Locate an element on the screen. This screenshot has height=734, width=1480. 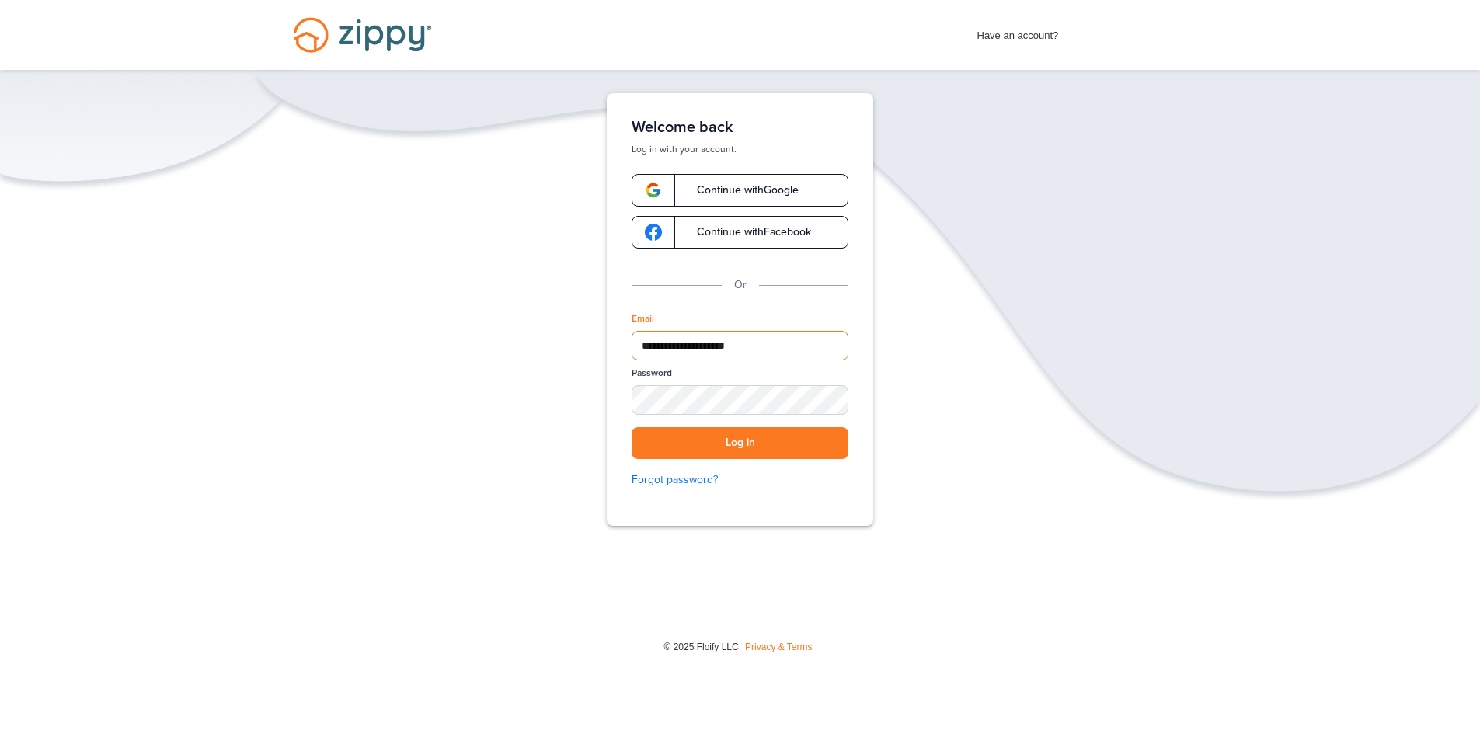
input: Email is located at coordinates (740, 346).